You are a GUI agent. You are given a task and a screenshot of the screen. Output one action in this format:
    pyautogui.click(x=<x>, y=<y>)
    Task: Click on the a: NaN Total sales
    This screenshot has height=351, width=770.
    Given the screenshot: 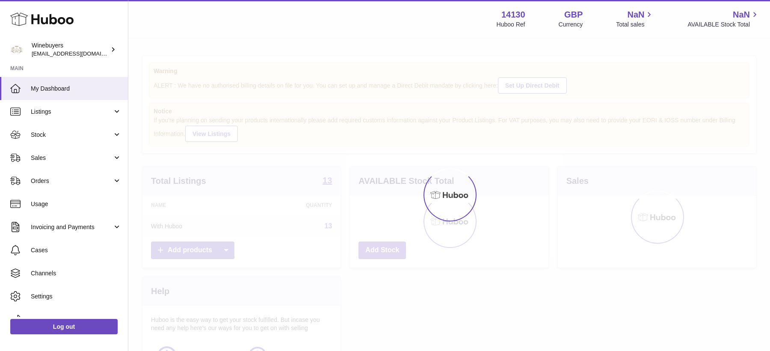 What is the action you would take?
    pyautogui.click(x=635, y=19)
    